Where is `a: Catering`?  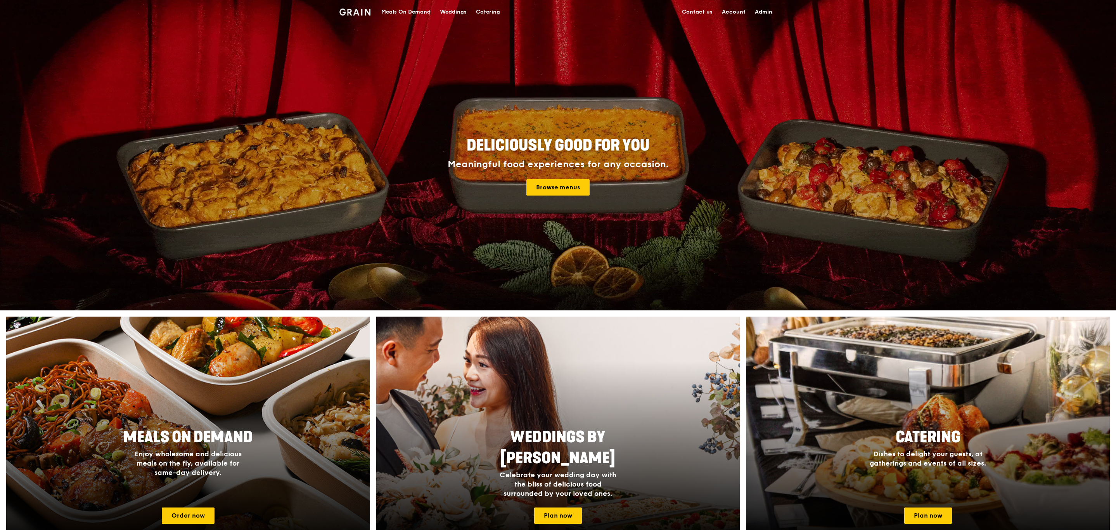 a: Catering is located at coordinates (488, 12).